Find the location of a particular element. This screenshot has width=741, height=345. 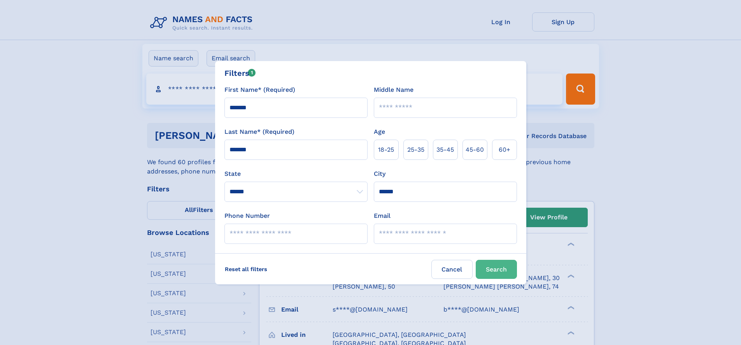

span: 60+ is located at coordinates (505, 150).